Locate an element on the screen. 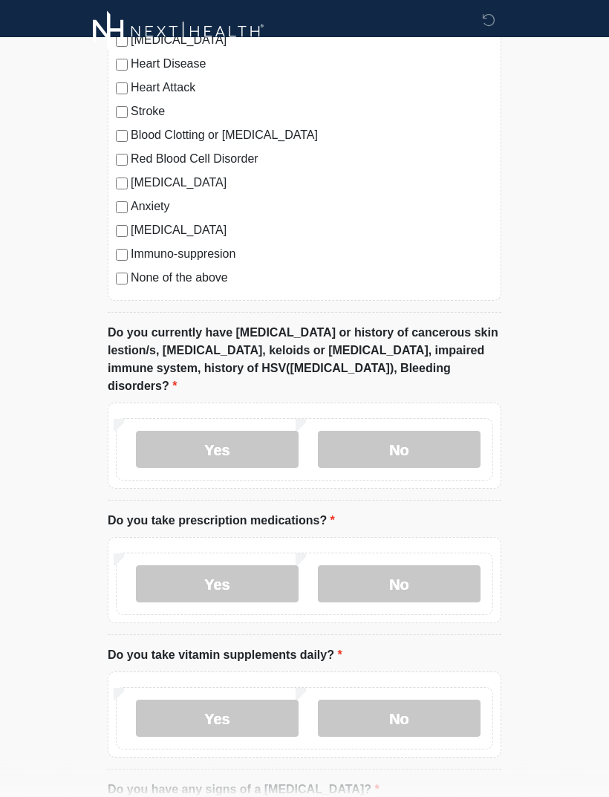  label: Immuno-suppresion is located at coordinates (312, 255).